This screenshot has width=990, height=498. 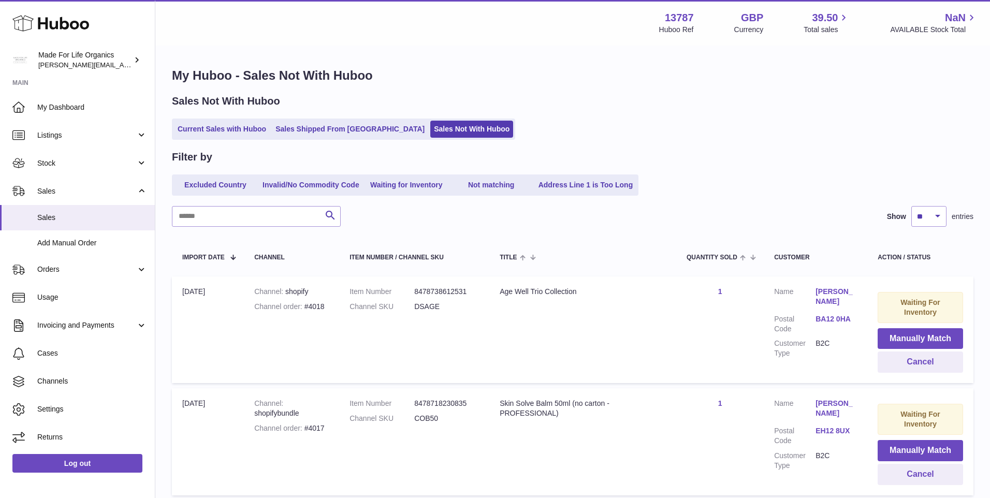 I want to click on div: Skin Solve Balm 50ml (no carton - PROFESSIONAL), so click(x=582, y=409).